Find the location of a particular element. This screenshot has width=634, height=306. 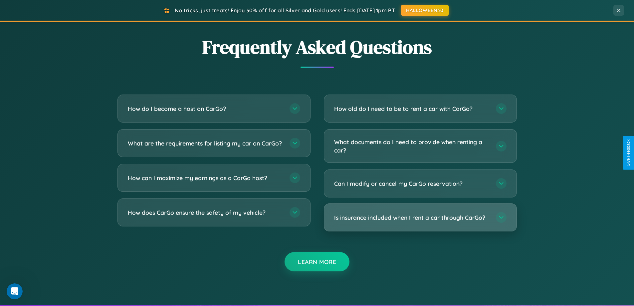

h3: What are the requirements for listing my car on CarGo? is located at coordinates (205, 143).